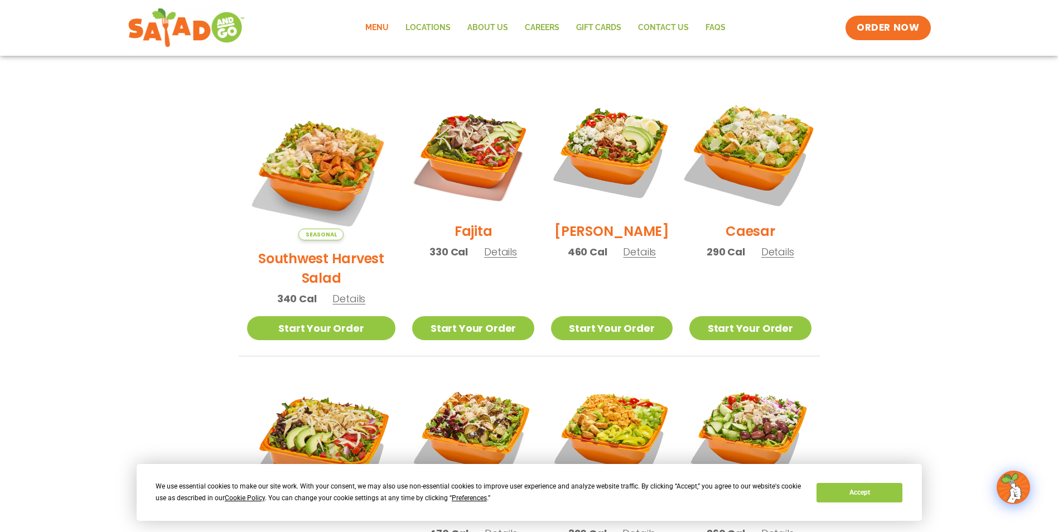 This screenshot has height=532, width=1058. What do you see at coordinates (750, 152) in the screenshot?
I see `img: Product photo for Caesar Salad` at bounding box center [750, 152].